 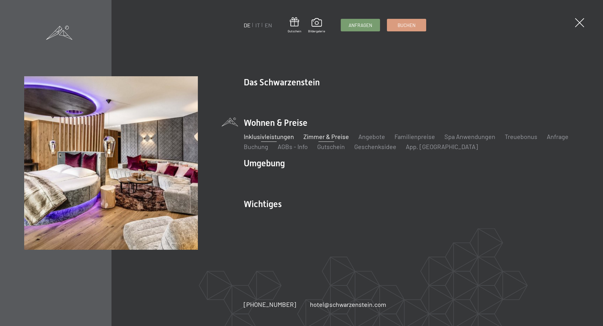 What do you see at coordinates (316, 31) in the screenshot?
I see `span: Bildergalerie` at bounding box center [316, 31].